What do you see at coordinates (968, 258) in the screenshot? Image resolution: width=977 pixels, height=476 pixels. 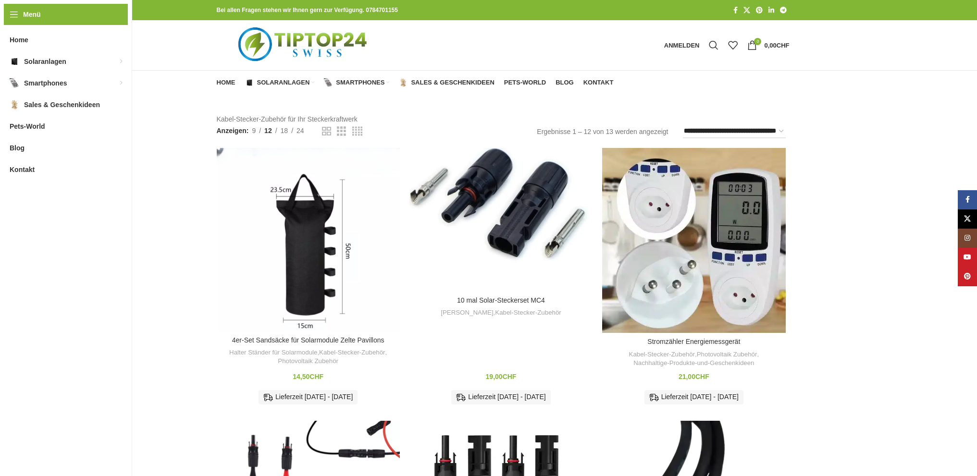 I see `a: YouTube Social Link` at bounding box center [968, 258].